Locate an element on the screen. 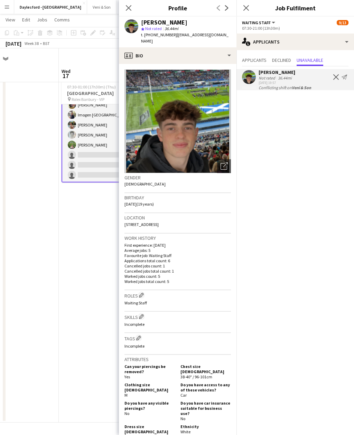  span: 17 is located at coordinates (65, 76).